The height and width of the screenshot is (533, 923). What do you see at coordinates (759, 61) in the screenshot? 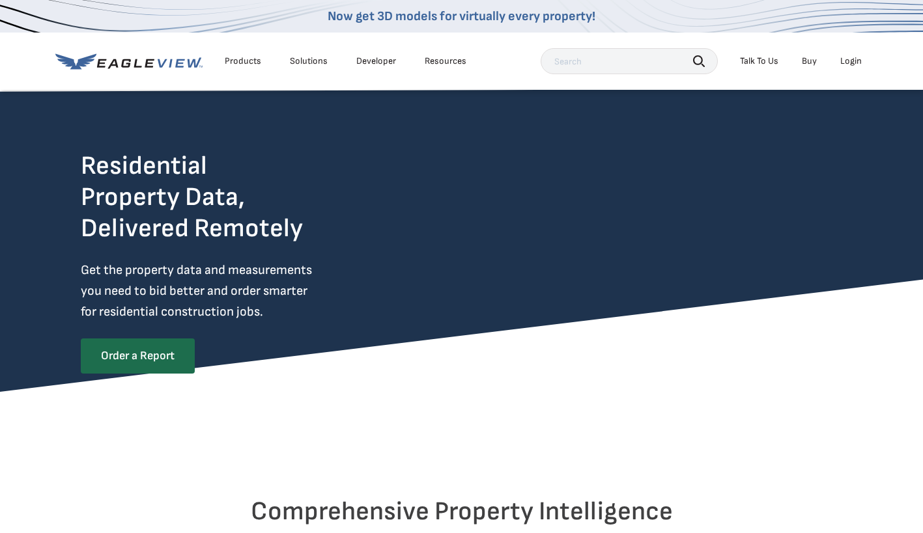
I see `div: Talk To Us` at bounding box center [759, 61].